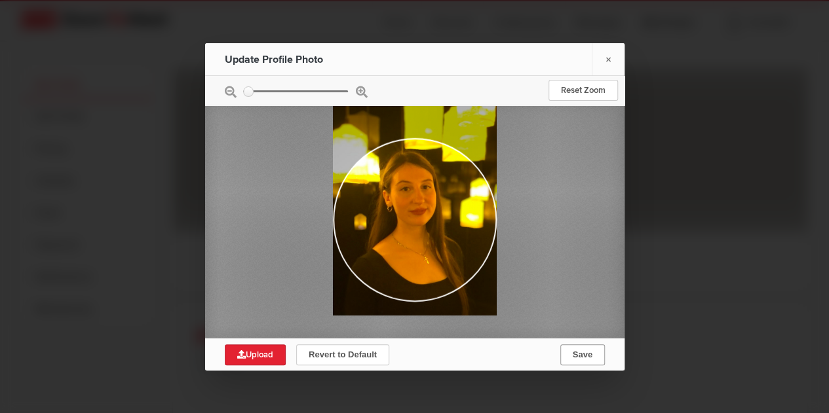 The width and height of the screenshot is (829, 413). Describe the element at coordinates (343, 354) in the screenshot. I see `span: Revert to Default` at that location.